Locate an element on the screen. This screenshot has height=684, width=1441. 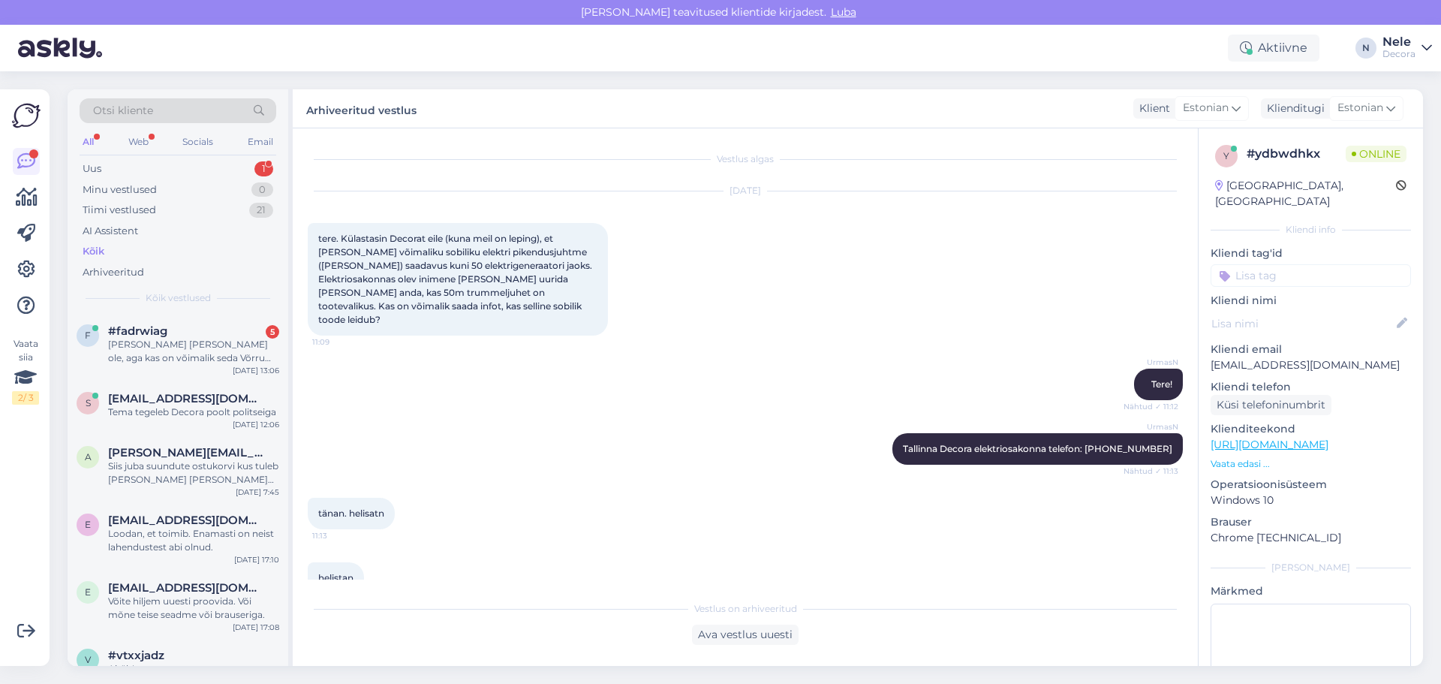
div: 21 is located at coordinates (261, 210).